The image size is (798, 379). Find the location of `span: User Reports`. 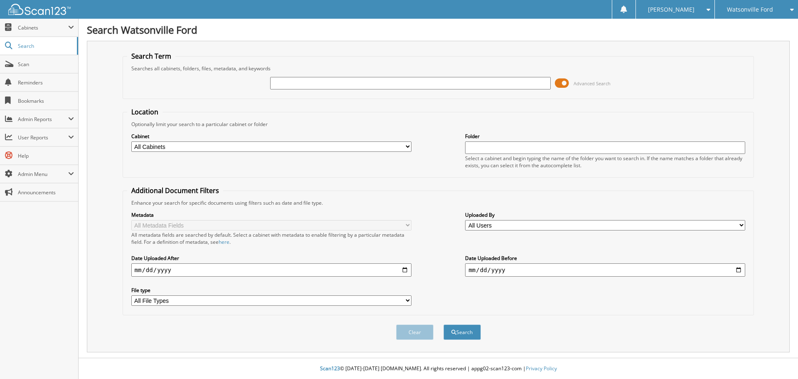

span: User Reports is located at coordinates (43, 137).